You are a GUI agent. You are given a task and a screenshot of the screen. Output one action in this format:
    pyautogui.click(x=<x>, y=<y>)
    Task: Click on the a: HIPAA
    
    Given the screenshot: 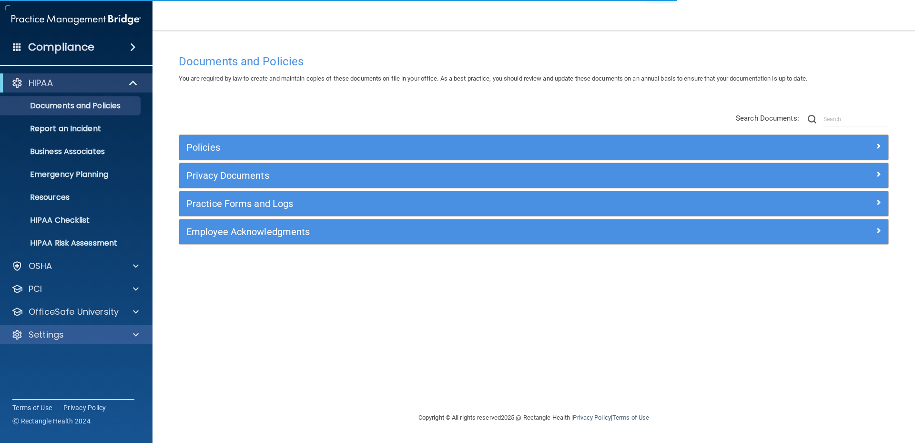 What is the action you would take?
    pyautogui.click(x=75, y=83)
    